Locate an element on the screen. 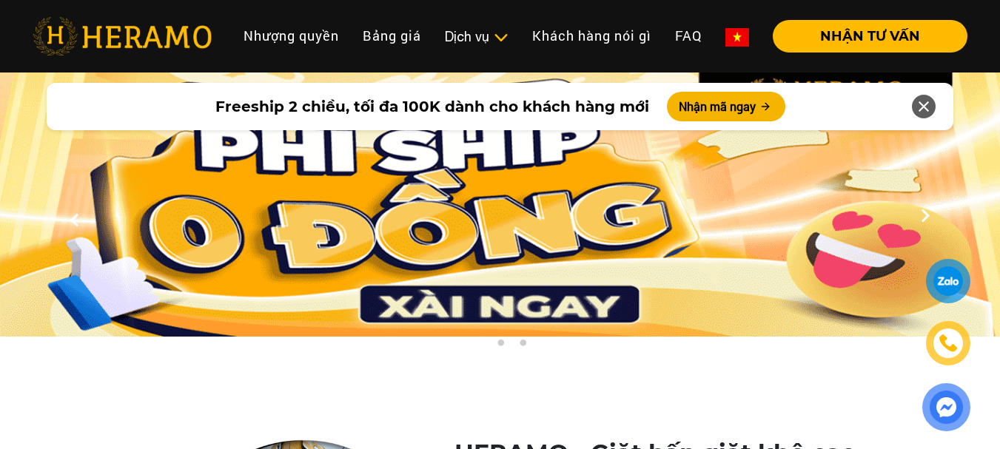 This screenshot has height=449, width=1000. img: vn-flag.png is located at coordinates (737, 37).